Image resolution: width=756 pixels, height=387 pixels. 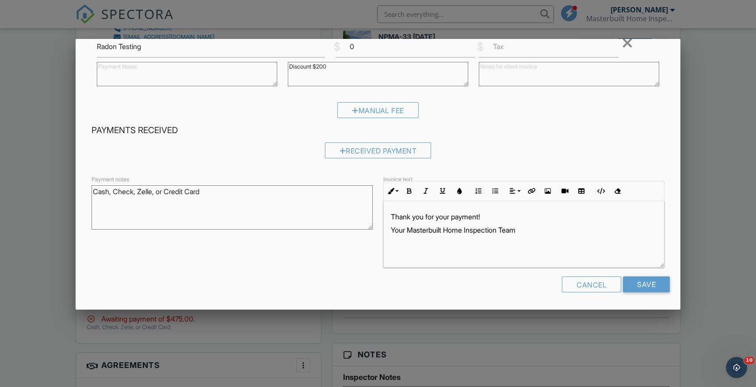 What do you see at coordinates (617, 191) in the screenshot?
I see `button: Clear Formatting` at bounding box center [617, 191].